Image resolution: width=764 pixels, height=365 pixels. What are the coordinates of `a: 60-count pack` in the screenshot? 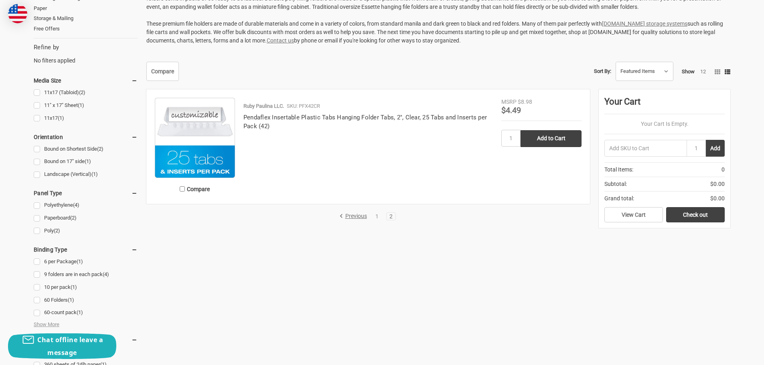 It's located at (85, 313).